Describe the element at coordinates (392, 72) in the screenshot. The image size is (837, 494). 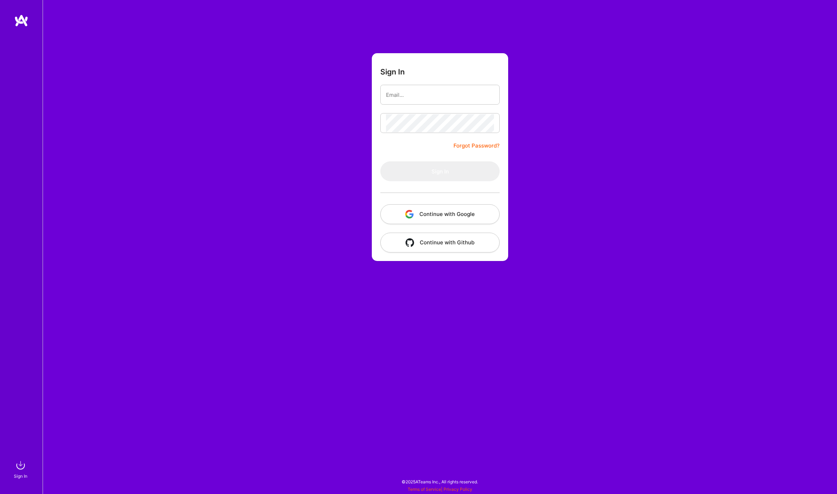
I see `h3: Sign In` at that location.